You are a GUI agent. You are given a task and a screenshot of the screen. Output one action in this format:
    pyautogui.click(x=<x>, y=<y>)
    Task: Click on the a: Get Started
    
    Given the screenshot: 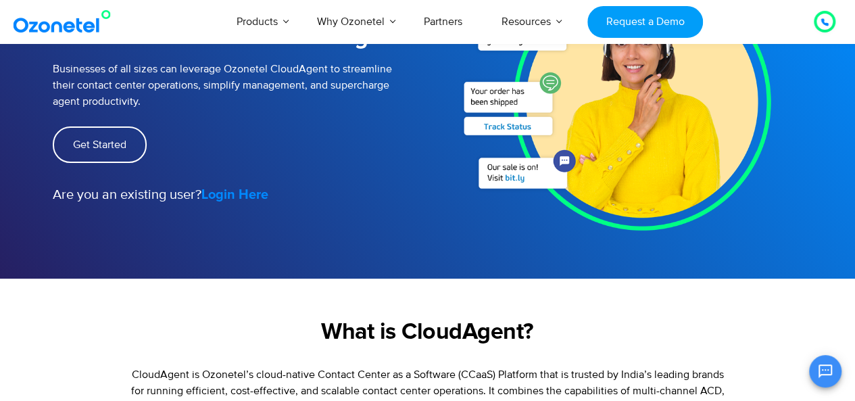 What is the action you would take?
    pyautogui.click(x=99, y=145)
    